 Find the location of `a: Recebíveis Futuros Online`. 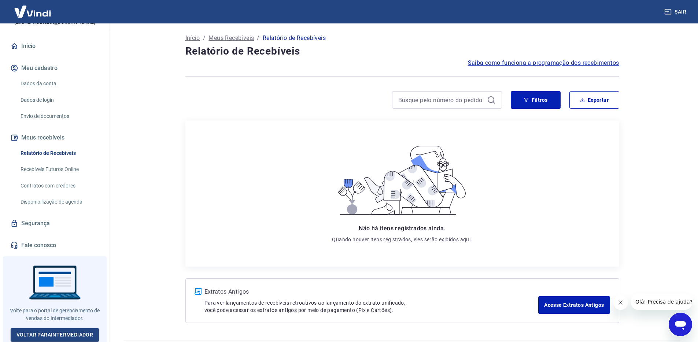

a: Recebíveis Futuros Online is located at coordinates (59, 169).